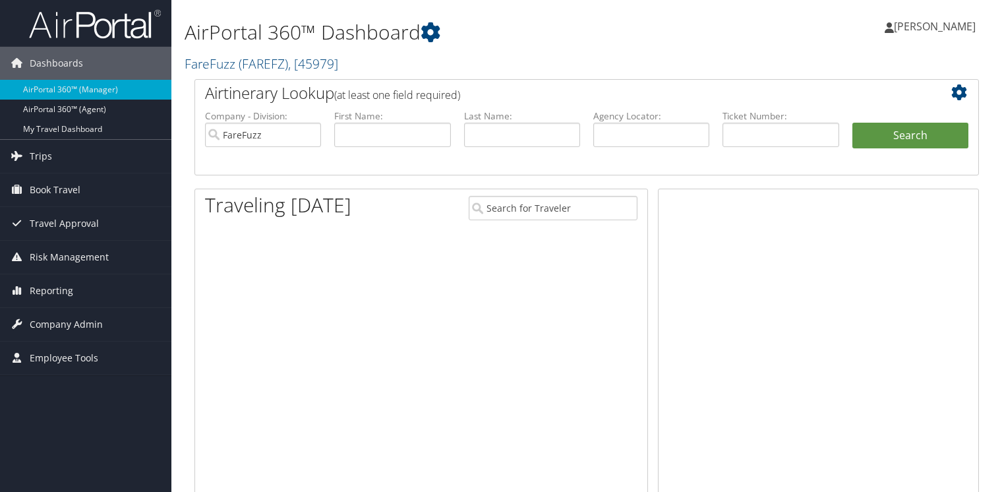 The image size is (1002, 492). Describe the element at coordinates (95, 24) in the screenshot. I see `img: airportal-logo.png` at that location.